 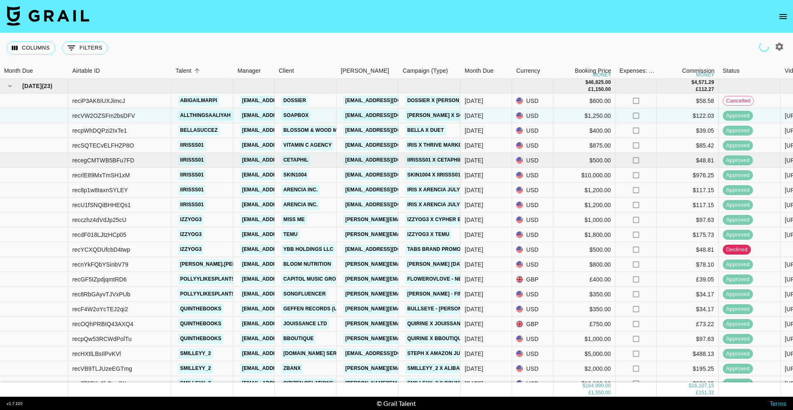 I want to click on div: $976.25, so click(x=688, y=383).